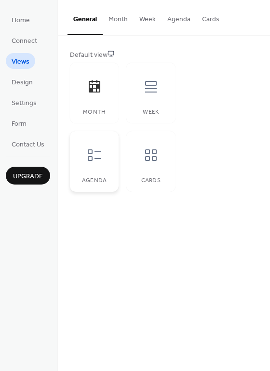 This screenshot has height=371, width=270. What do you see at coordinates (21, 19) in the screenshot?
I see `a: Home` at bounding box center [21, 19].